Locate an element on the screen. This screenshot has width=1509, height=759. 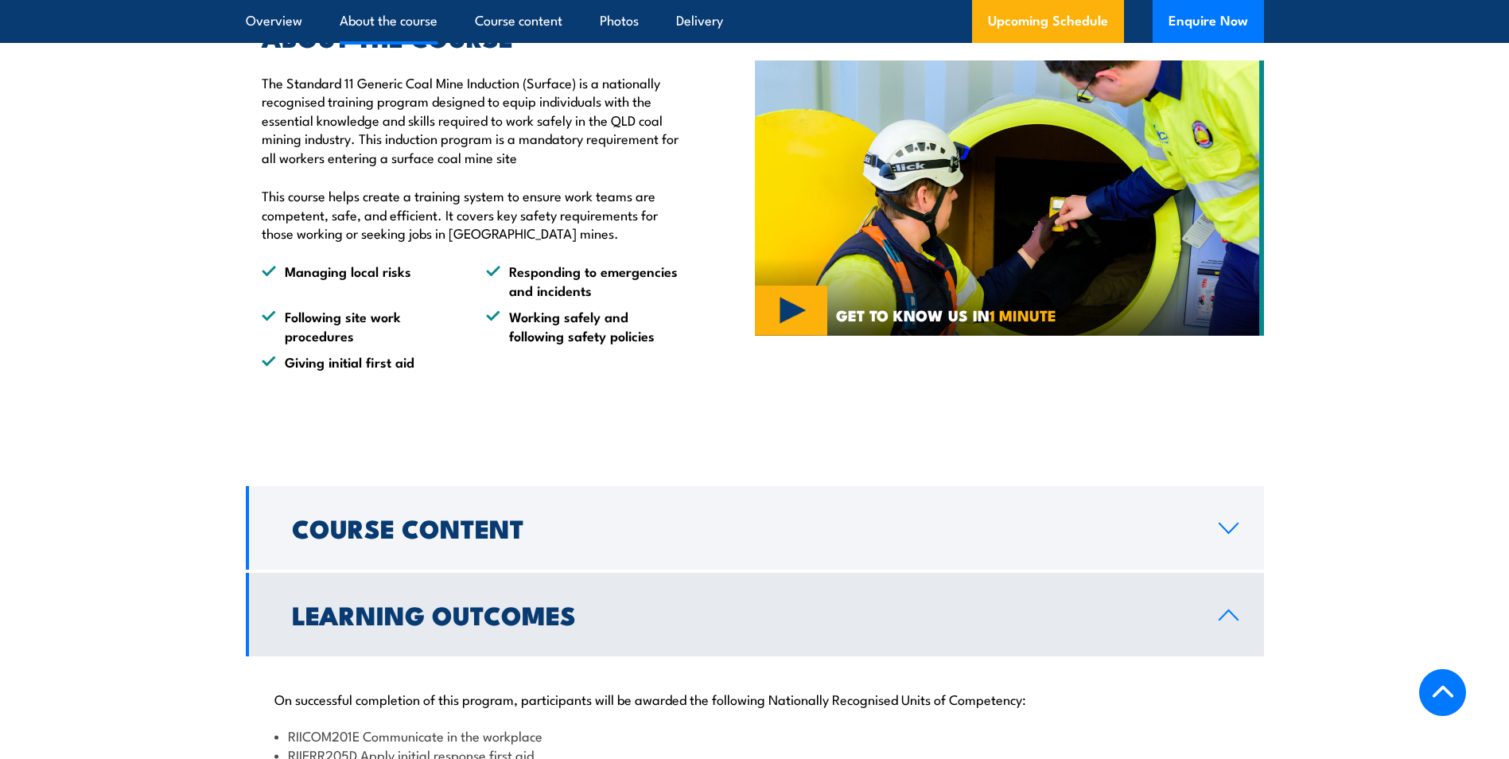
strong: 1 MINUTE is located at coordinates (1023, 314).